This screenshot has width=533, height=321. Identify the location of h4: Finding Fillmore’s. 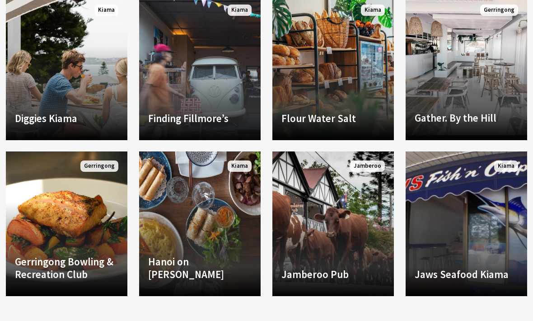
(200, 118).